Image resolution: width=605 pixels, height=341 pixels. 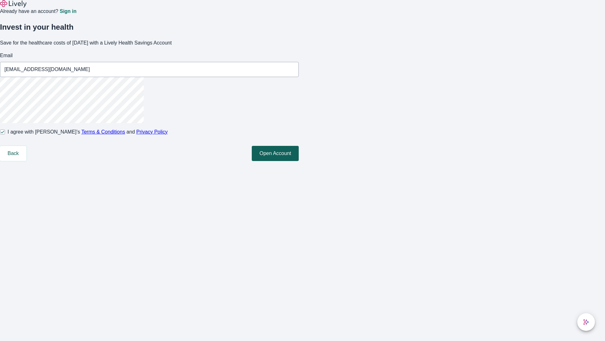 I want to click on a: Terms & Conditions, so click(x=103, y=131).